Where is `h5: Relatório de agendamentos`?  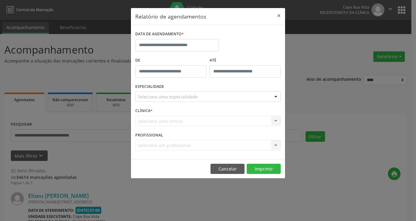 h5: Relatório de agendamentos is located at coordinates (170, 16).